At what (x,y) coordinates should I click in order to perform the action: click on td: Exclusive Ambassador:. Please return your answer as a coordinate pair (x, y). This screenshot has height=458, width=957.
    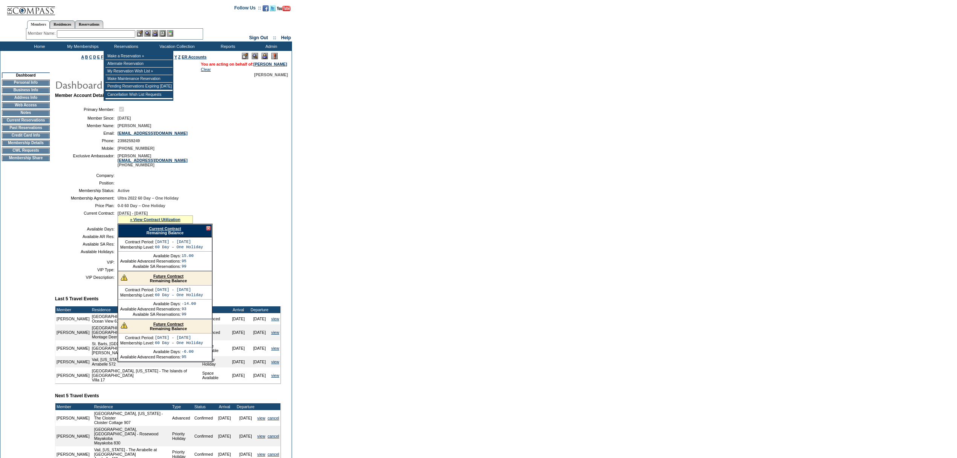
    Looking at the image, I should click on (86, 160).